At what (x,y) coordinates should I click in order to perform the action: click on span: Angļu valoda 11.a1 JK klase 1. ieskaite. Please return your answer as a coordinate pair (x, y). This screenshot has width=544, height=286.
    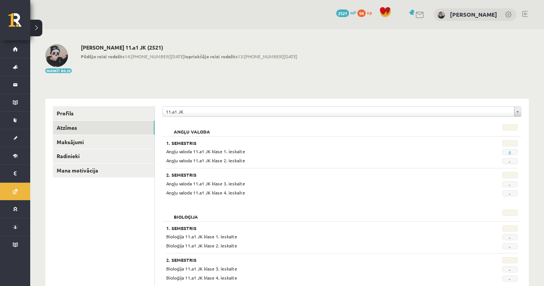
    Looking at the image, I should click on (206, 151).